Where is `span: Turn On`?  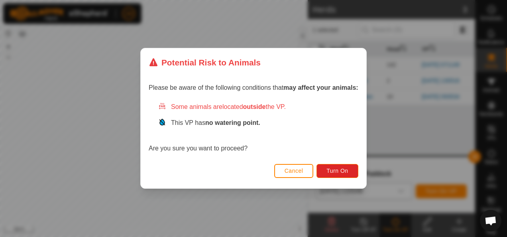 span: Turn On is located at coordinates (338, 171).